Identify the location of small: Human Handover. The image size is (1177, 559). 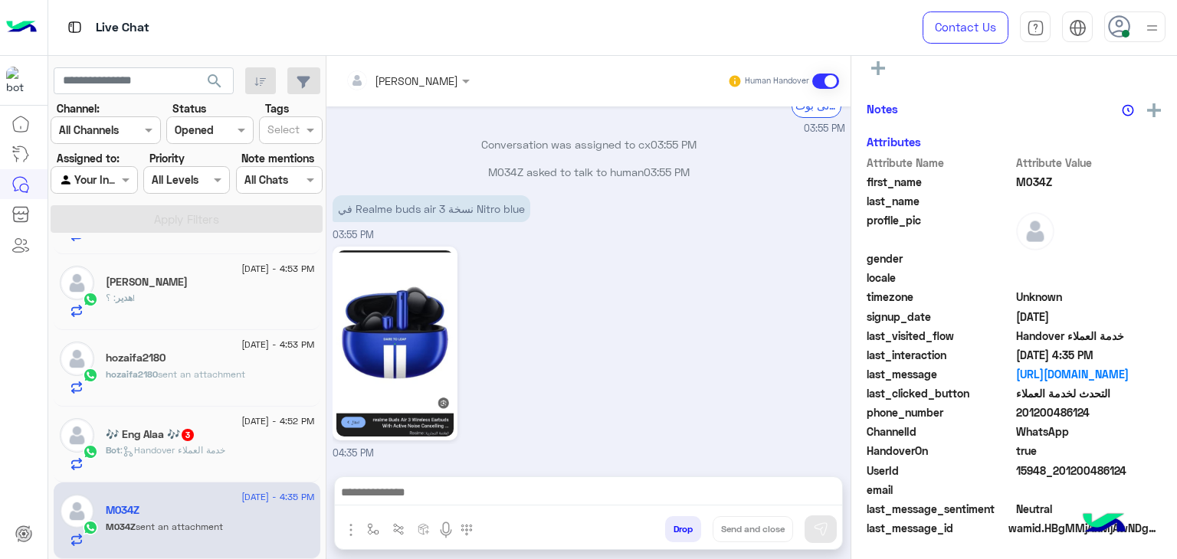
(777, 81).